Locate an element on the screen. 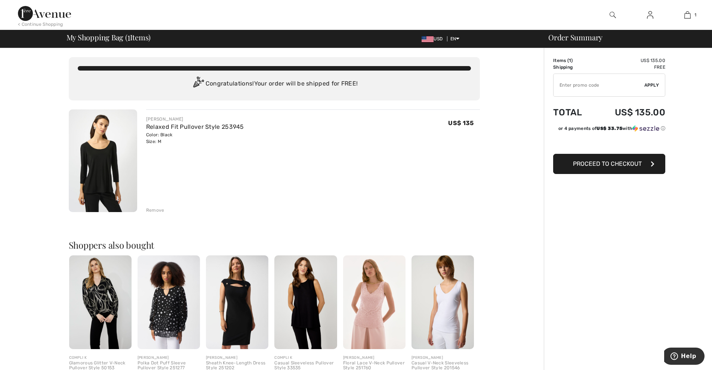 This screenshot has height=370, width=712. input: Promo code is located at coordinates (598, 85).